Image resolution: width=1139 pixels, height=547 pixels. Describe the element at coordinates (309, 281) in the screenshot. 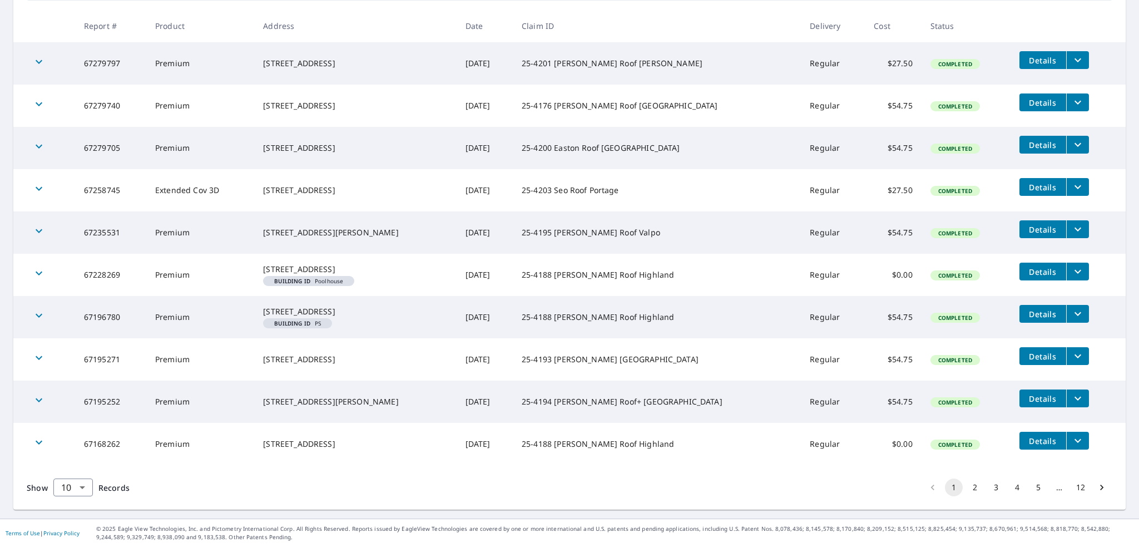

I see `span: Poolhouse` at that location.